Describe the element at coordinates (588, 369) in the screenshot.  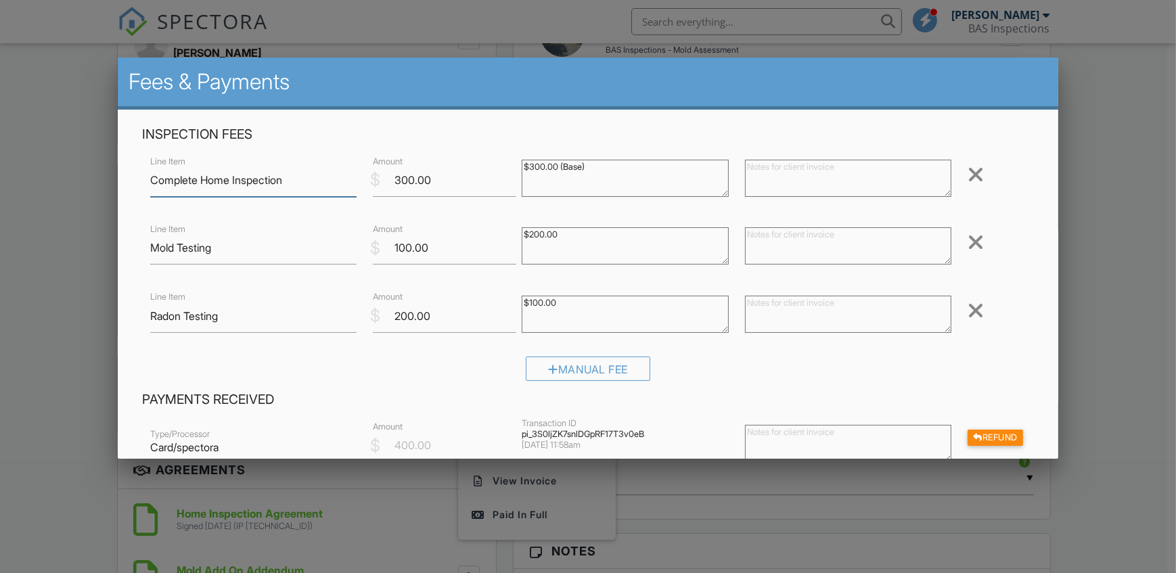
I see `div: Manual Fee` at that location.